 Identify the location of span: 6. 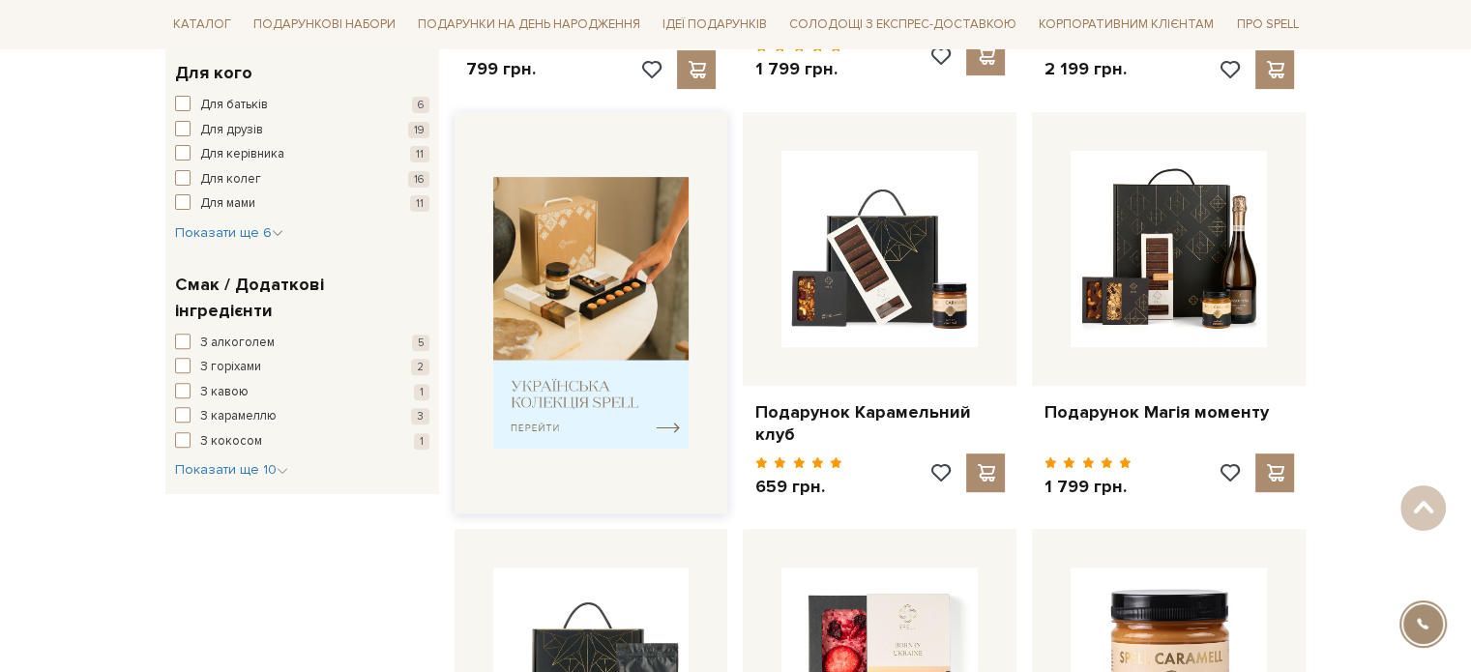
(421, 104).